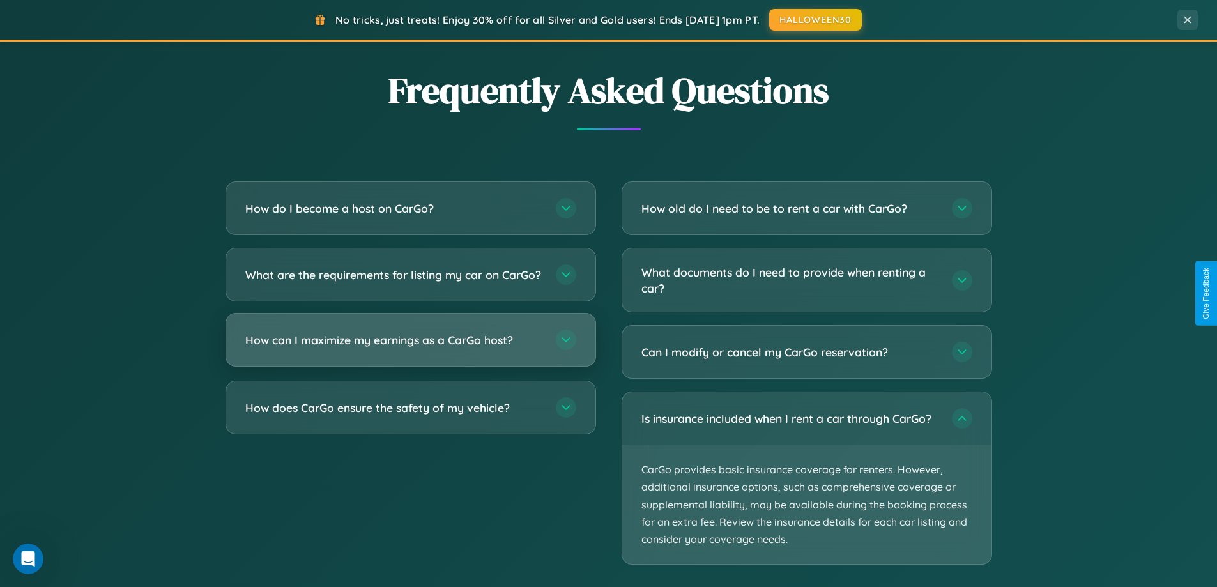 This screenshot has width=1217, height=587. What do you see at coordinates (394, 408) in the screenshot?
I see `h3: How does CarGo ensure the safety of my vehicle?` at bounding box center [394, 408].